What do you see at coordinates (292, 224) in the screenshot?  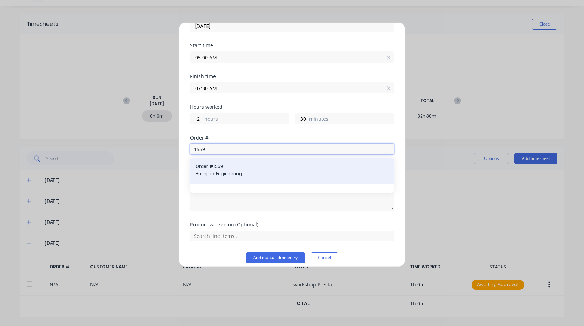 I see `div: Product worked on (Optional)` at bounding box center [292, 224].